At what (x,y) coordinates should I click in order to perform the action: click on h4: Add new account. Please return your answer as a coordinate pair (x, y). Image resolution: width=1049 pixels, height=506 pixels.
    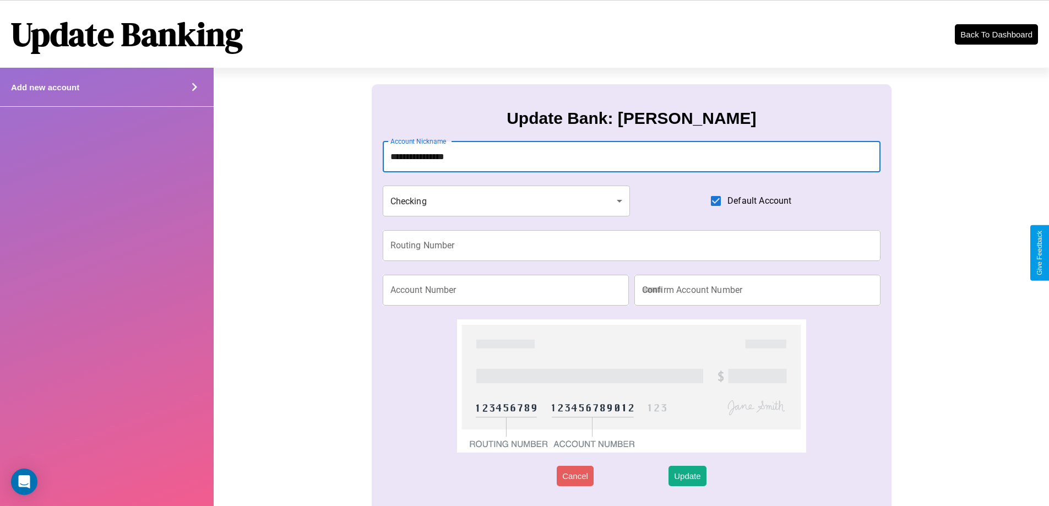
    Looking at the image, I should click on (45, 87).